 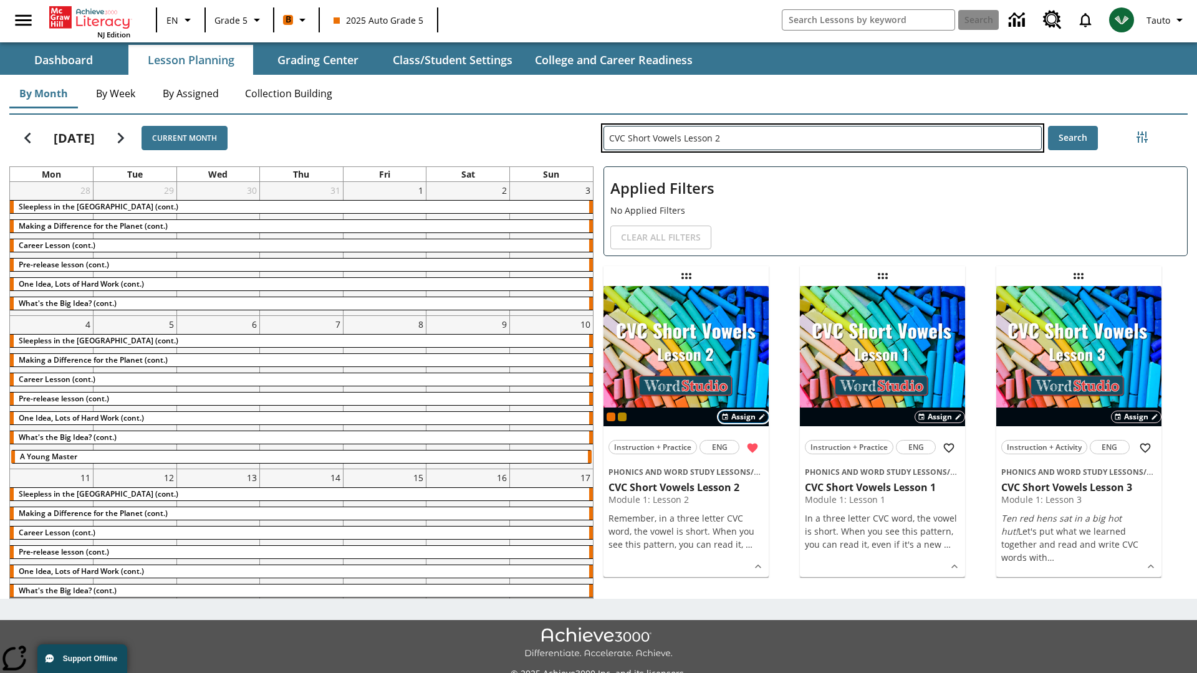 What do you see at coordinates (895, 188) in the screenshot?
I see `h2: Applied Filters` at bounding box center [895, 188].